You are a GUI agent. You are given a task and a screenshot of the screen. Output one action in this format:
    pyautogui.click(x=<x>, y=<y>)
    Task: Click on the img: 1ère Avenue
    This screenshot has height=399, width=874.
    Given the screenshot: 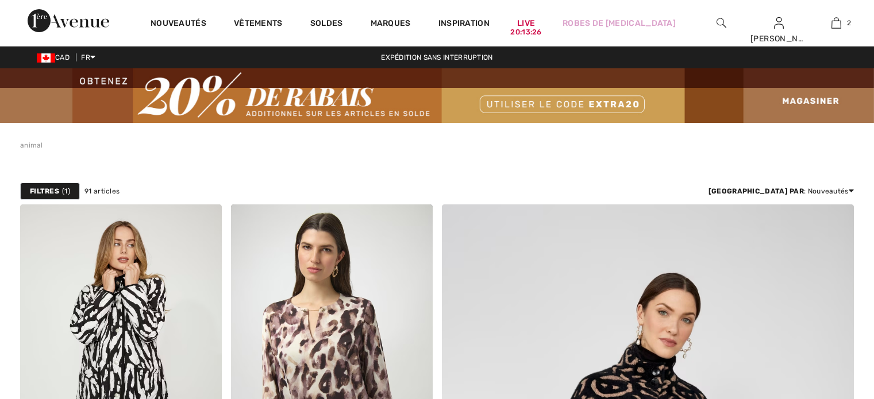 What is the action you would take?
    pyautogui.click(x=68, y=21)
    